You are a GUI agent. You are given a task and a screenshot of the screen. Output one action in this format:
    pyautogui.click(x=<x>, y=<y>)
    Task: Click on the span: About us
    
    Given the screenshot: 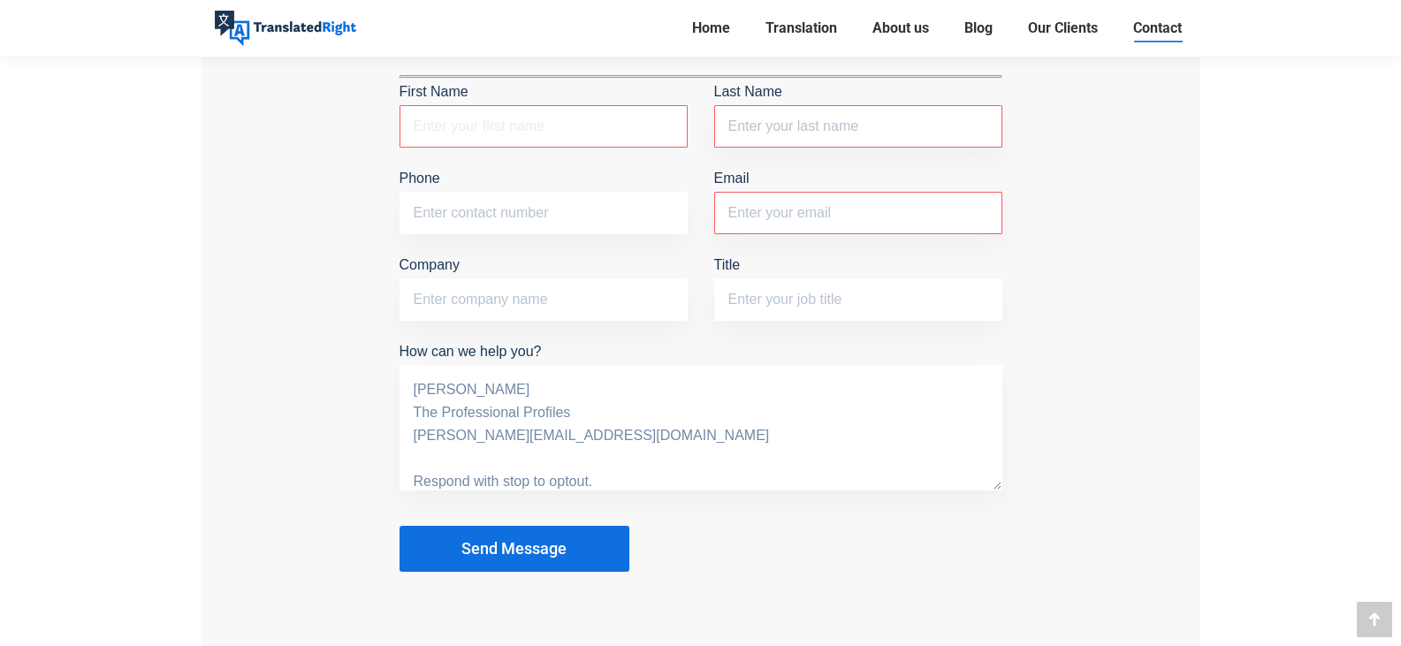 What is the action you would take?
    pyautogui.click(x=901, y=28)
    